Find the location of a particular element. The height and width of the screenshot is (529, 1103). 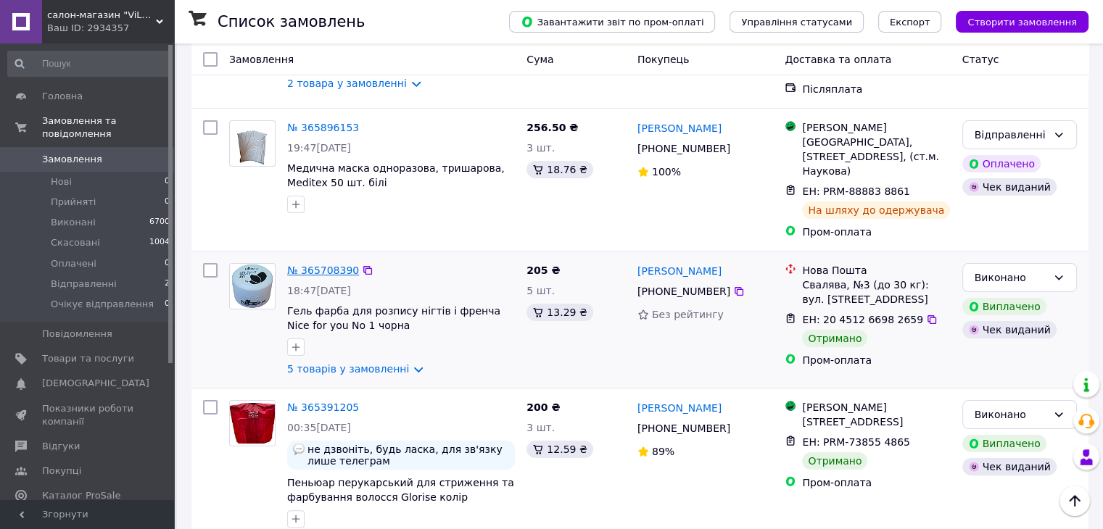

div: Відправленні is located at coordinates (1011, 135).